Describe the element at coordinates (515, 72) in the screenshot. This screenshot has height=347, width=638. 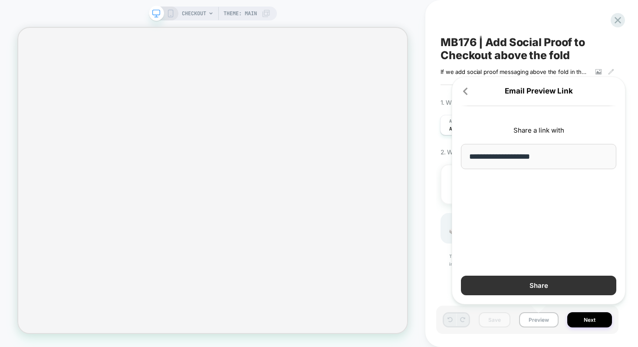
I see `span: If we add social proof messaging above the fold in the checkout,then conversions will increase,be...` at that location.